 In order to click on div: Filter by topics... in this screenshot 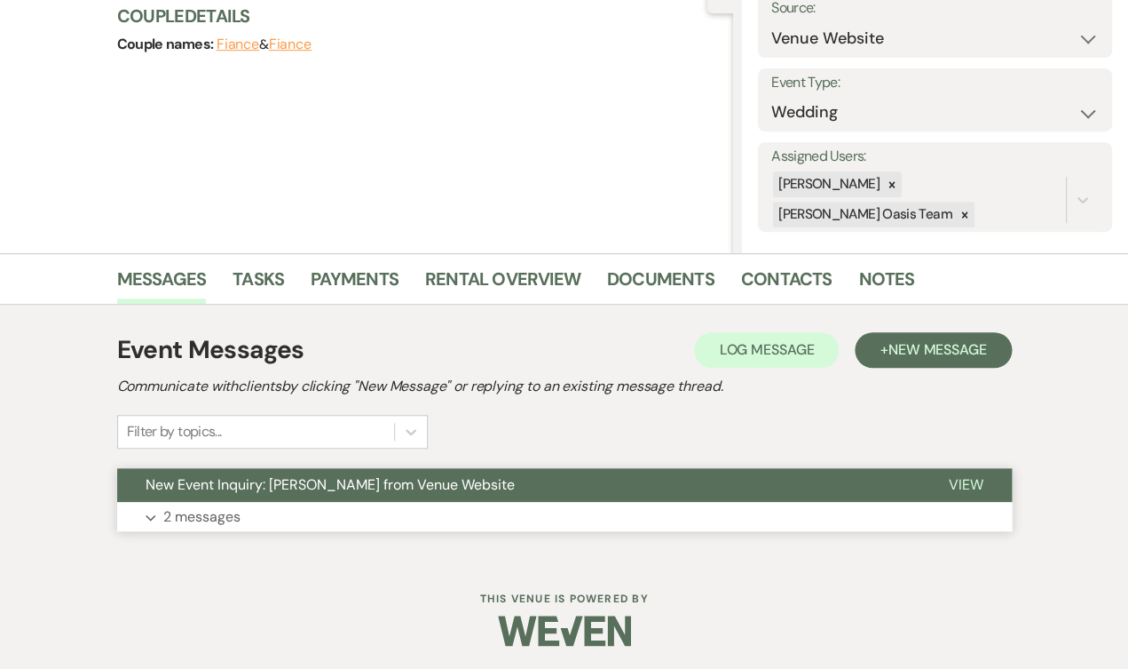, I will do `click(174, 431)`.